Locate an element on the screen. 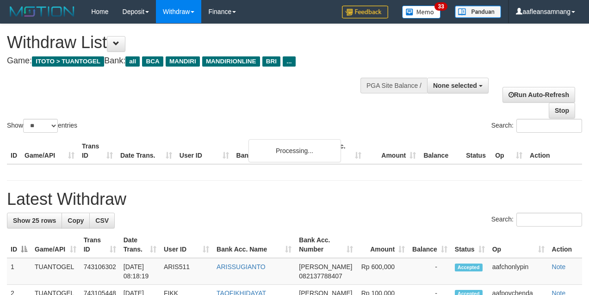  th: Date Trans. is located at coordinates (146, 151).